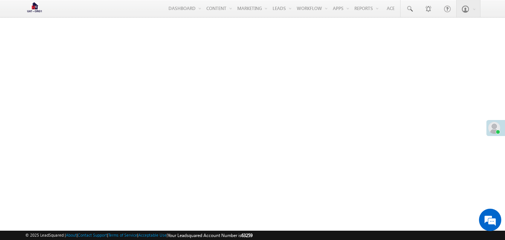 This screenshot has width=505, height=240. I want to click on a: Terms of Service, so click(123, 234).